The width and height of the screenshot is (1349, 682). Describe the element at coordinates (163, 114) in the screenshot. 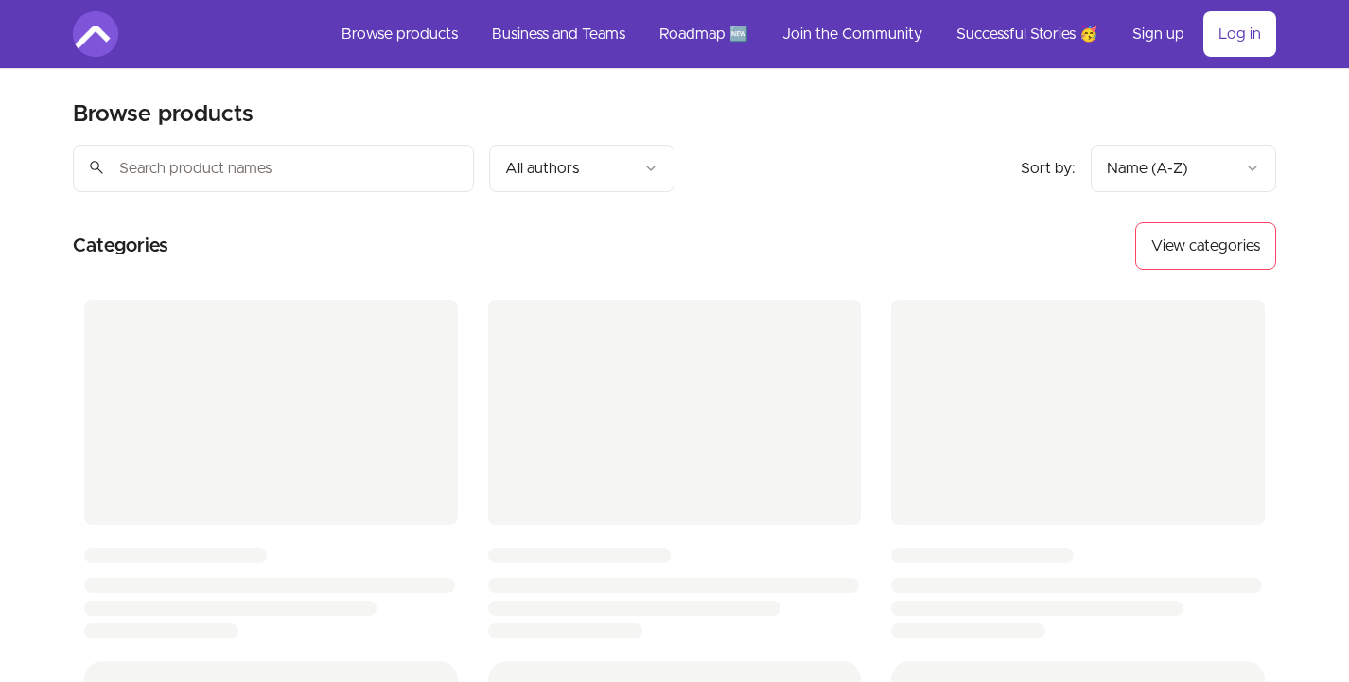

I see `h2: Browse products` at that location.